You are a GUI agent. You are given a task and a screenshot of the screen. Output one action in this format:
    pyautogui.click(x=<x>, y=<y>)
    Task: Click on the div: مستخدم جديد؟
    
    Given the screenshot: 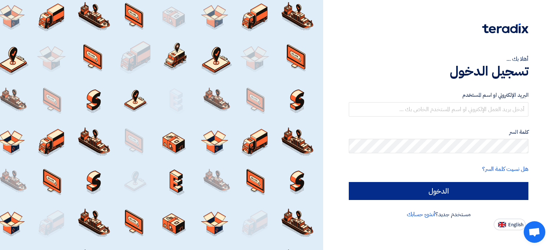 What is the action you would take?
    pyautogui.click(x=438, y=215)
    